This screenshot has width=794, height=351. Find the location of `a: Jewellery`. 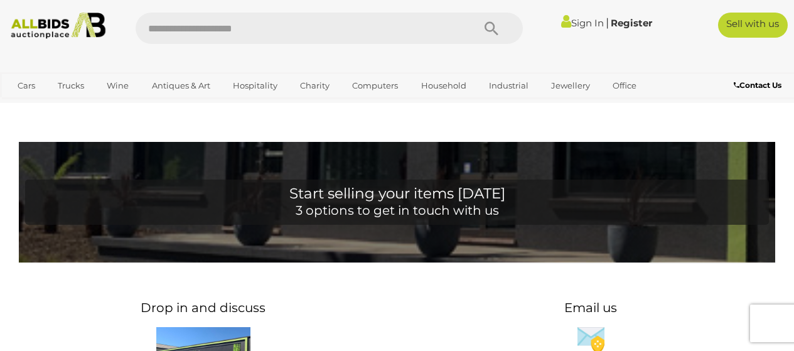

a: Jewellery is located at coordinates (571, 85).